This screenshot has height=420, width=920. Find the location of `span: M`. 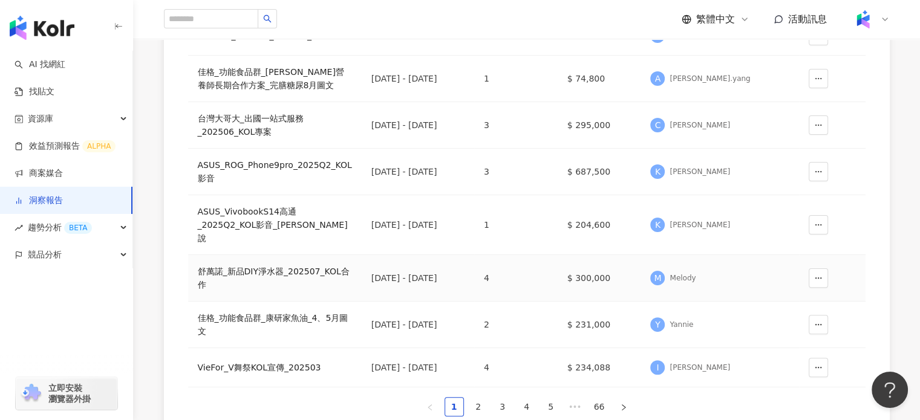

span: M is located at coordinates (657, 278).